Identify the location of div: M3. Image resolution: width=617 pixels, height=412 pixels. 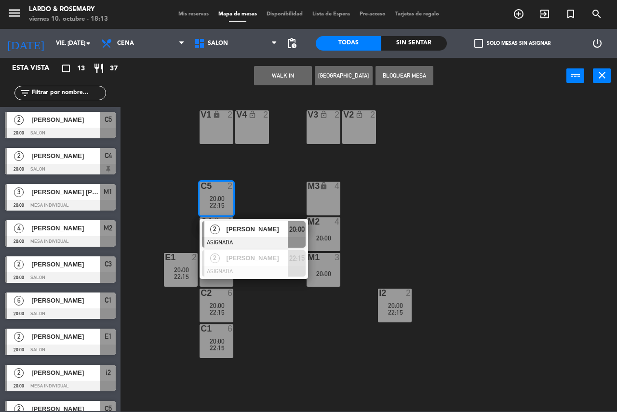
(308, 186).